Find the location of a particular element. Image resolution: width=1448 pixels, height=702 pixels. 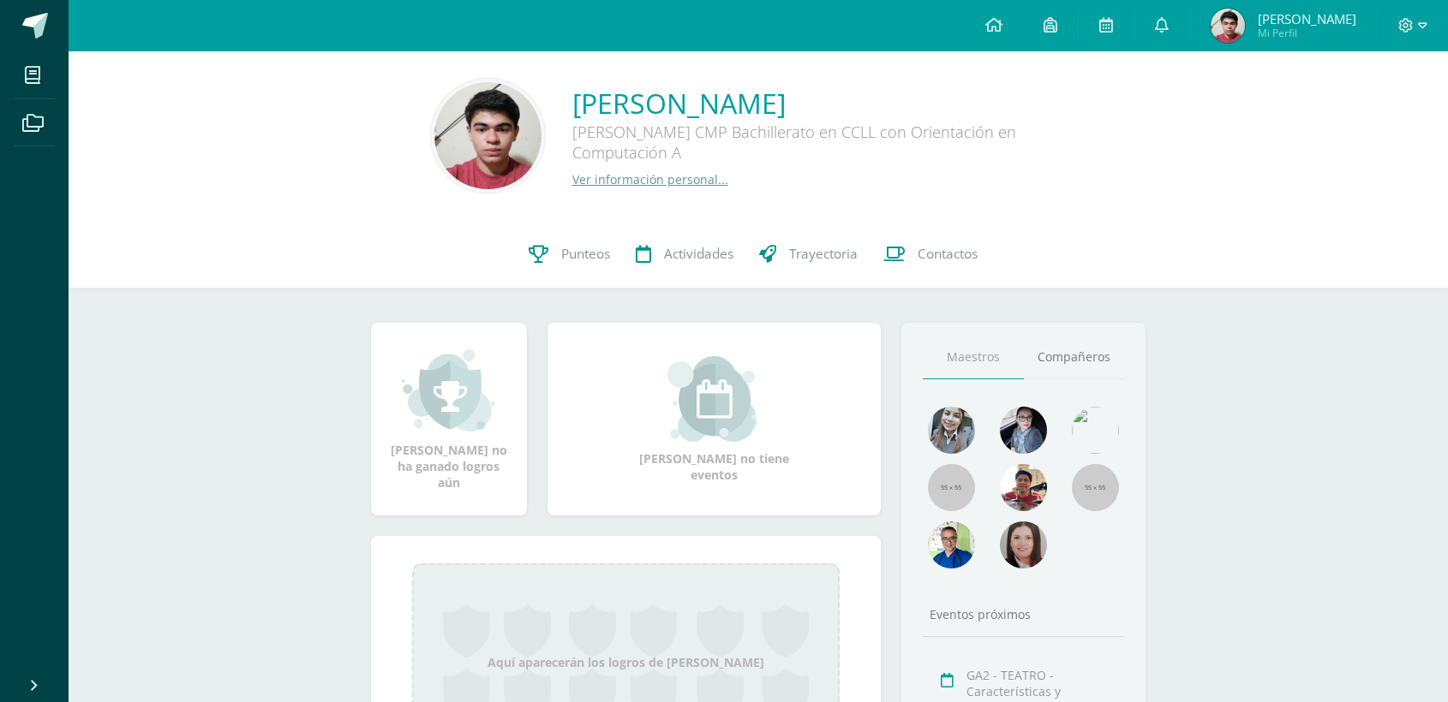

a: Ver información personal... is located at coordinates (650, 179).